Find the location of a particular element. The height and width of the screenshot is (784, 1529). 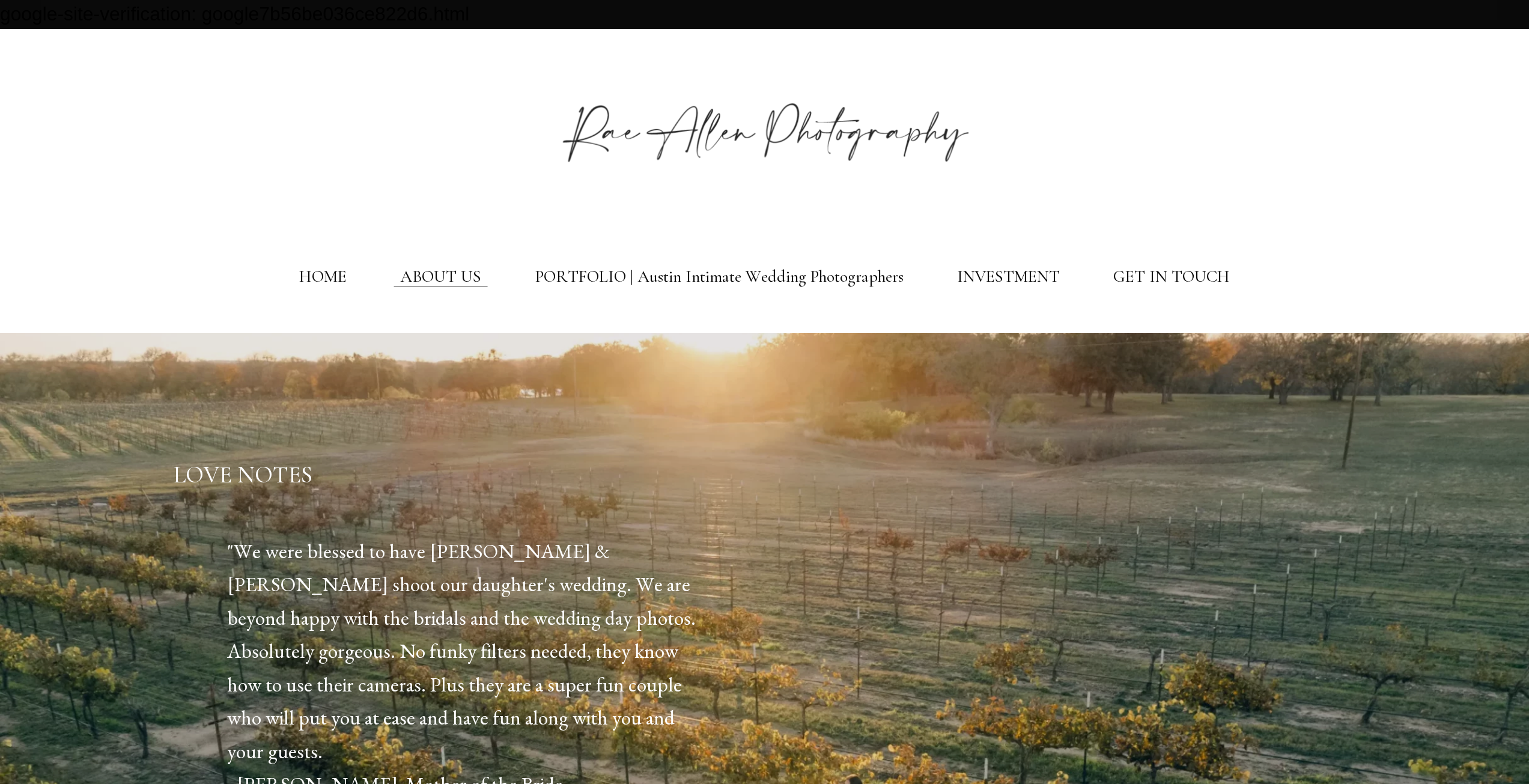

a: PORTFOLIO | Austin Intimate Wedding Photographers is located at coordinates (719, 277).